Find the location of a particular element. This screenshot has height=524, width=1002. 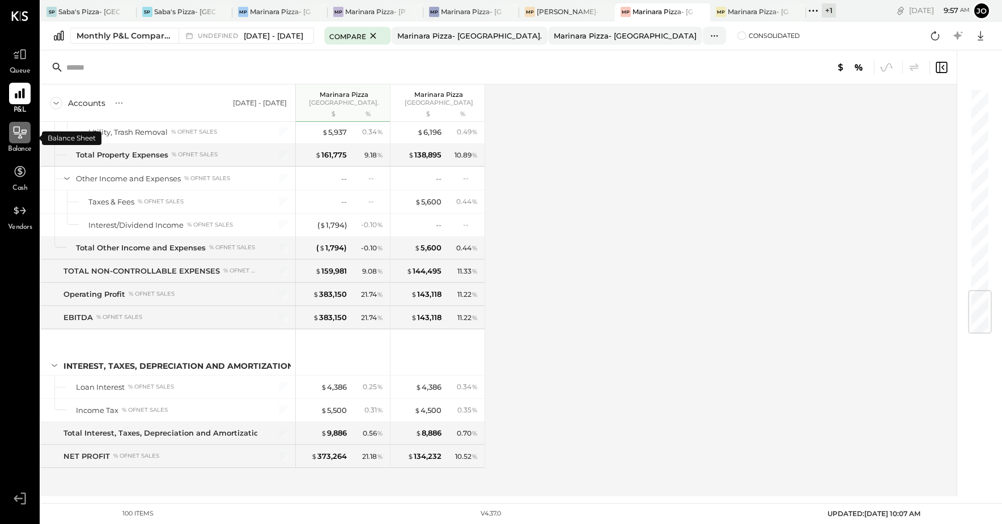

div: 8,886 is located at coordinates (428, 433).